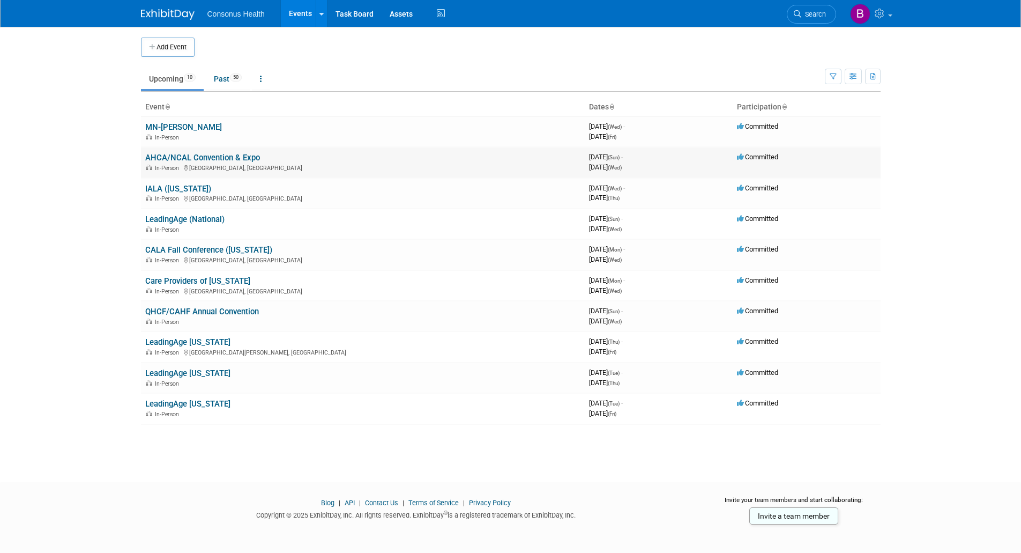  What do you see at coordinates (784, 107) in the screenshot?
I see `a: Sort by Participation Type` at bounding box center [784, 107].